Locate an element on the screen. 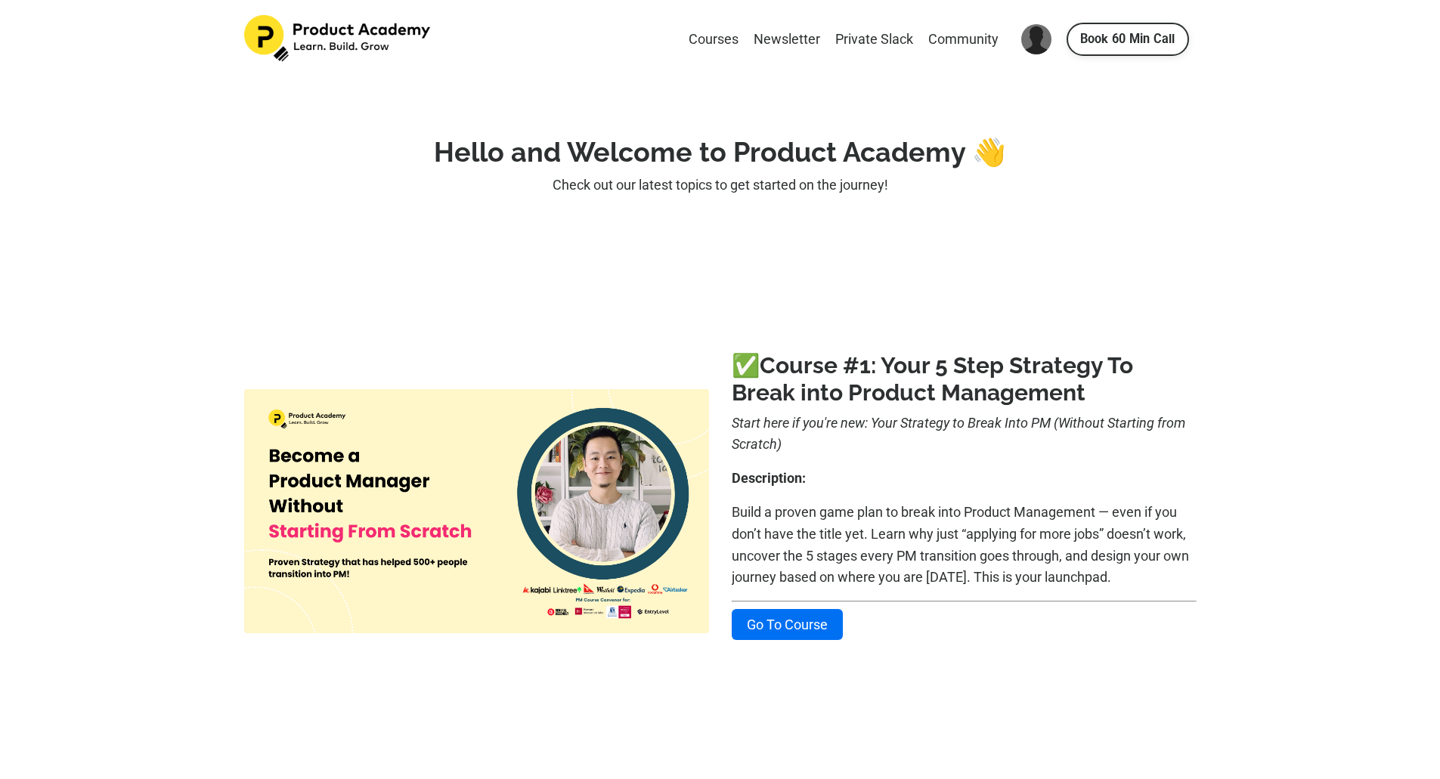  a: Book 60 Min Call is located at coordinates (1128, 39).